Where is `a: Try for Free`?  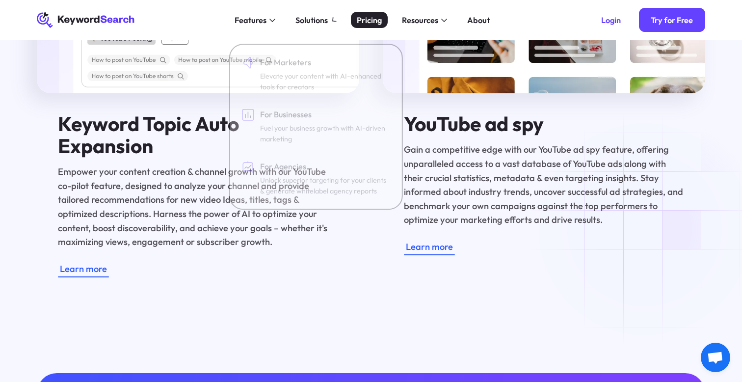 a: Try for Free is located at coordinates (672, 20).